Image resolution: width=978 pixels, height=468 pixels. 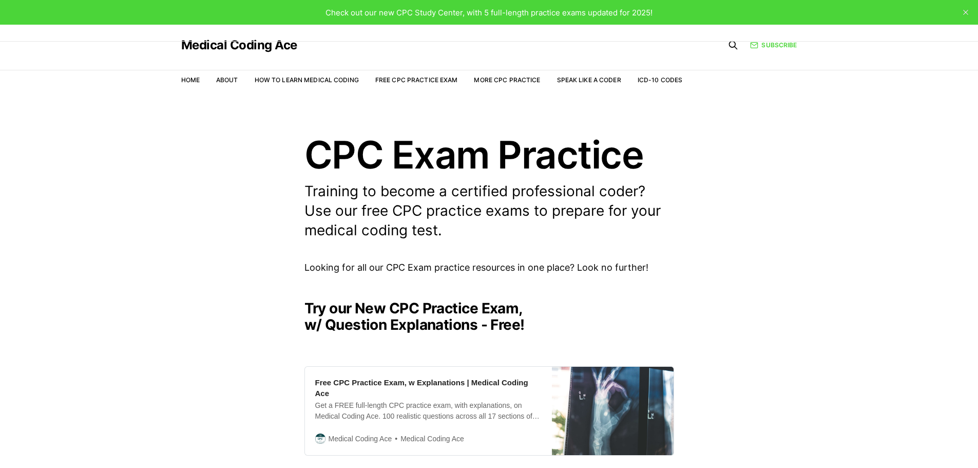 I want to click on a: Medical Coding Ace, so click(x=239, y=45).